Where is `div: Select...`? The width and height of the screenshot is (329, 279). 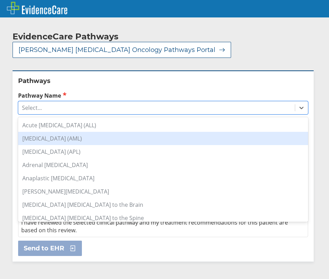
div: Select... is located at coordinates (32, 108).